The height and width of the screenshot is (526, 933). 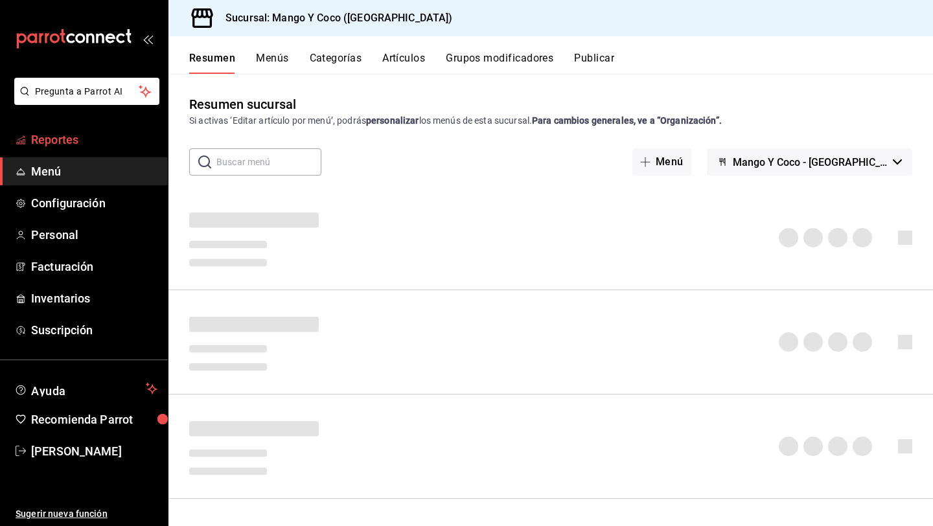 I want to click on button: open_drawer_menu, so click(x=148, y=39).